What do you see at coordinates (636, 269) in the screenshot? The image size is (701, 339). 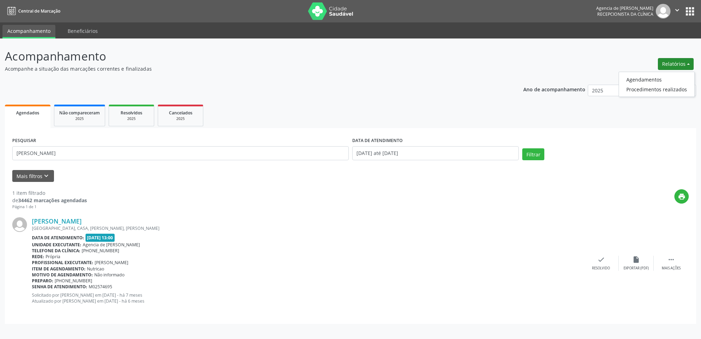 I see `div: Exportar (PDF)` at bounding box center [636, 269].